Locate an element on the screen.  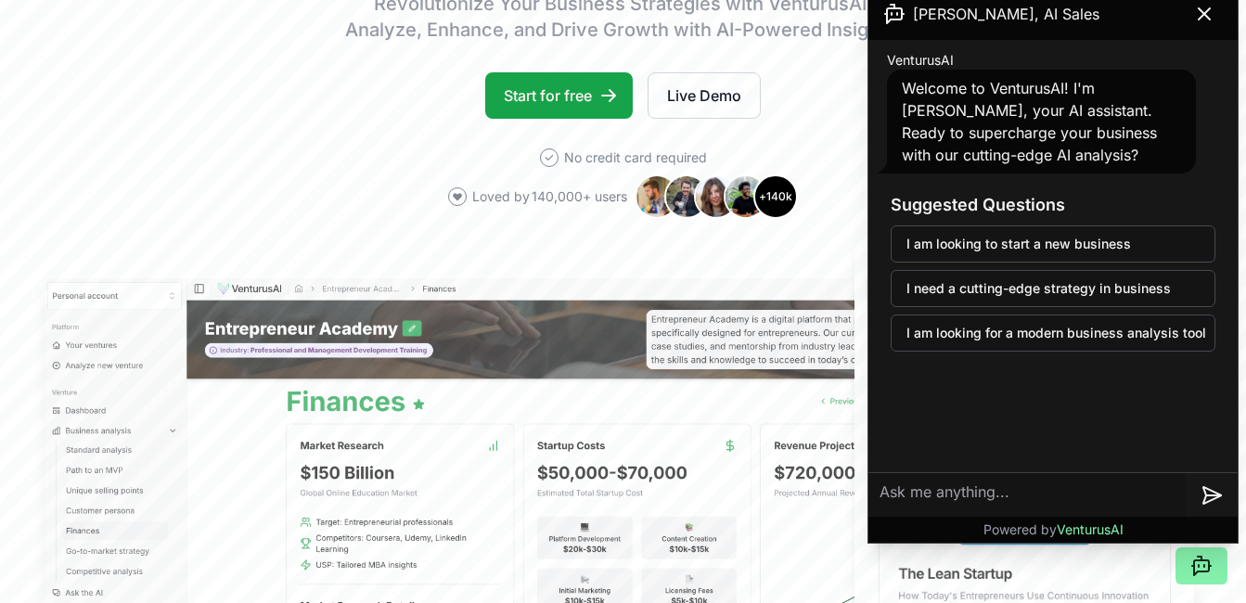
img: Avatar 1 is located at coordinates (657, 197).